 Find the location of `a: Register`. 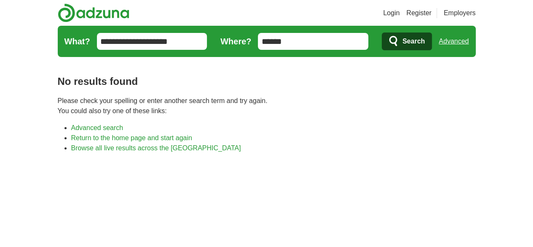

a: Register is located at coordinates (419, 13).